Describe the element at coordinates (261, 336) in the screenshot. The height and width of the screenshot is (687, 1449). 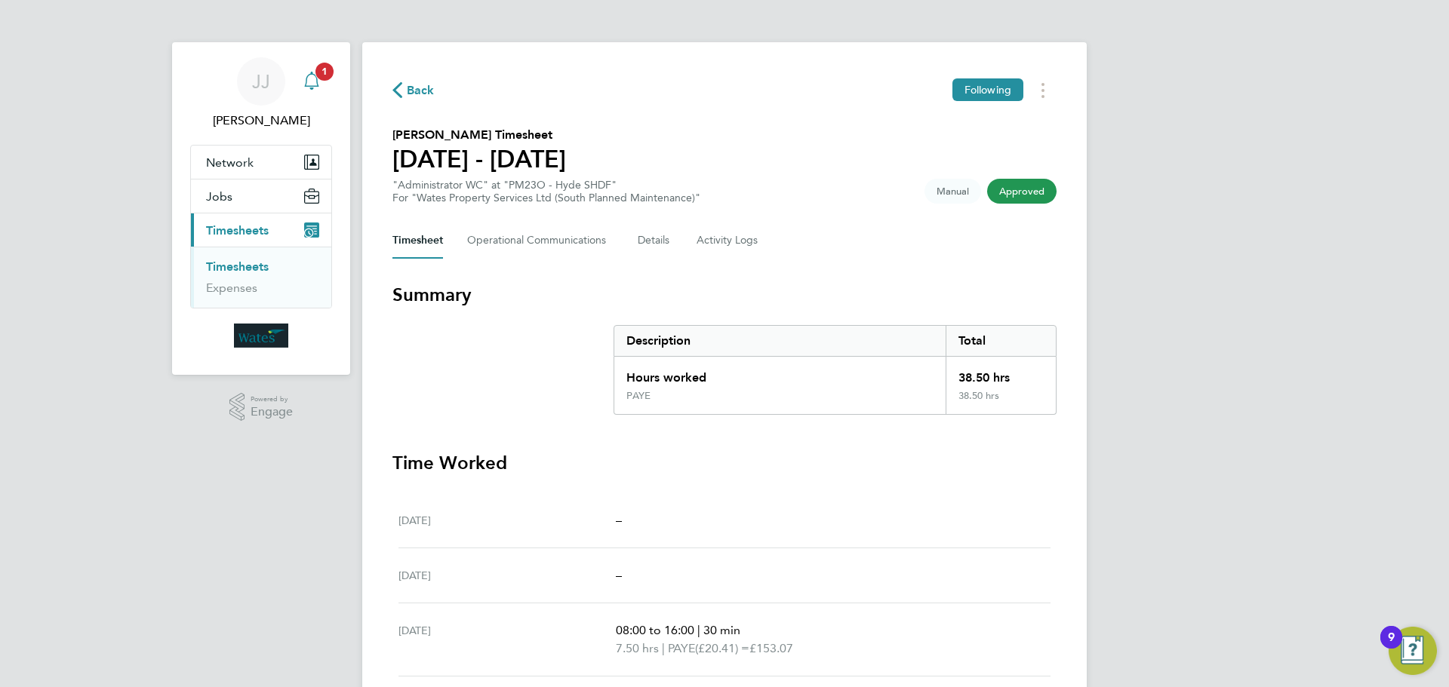
I see `img: wates-logo-retina.png` at that location.